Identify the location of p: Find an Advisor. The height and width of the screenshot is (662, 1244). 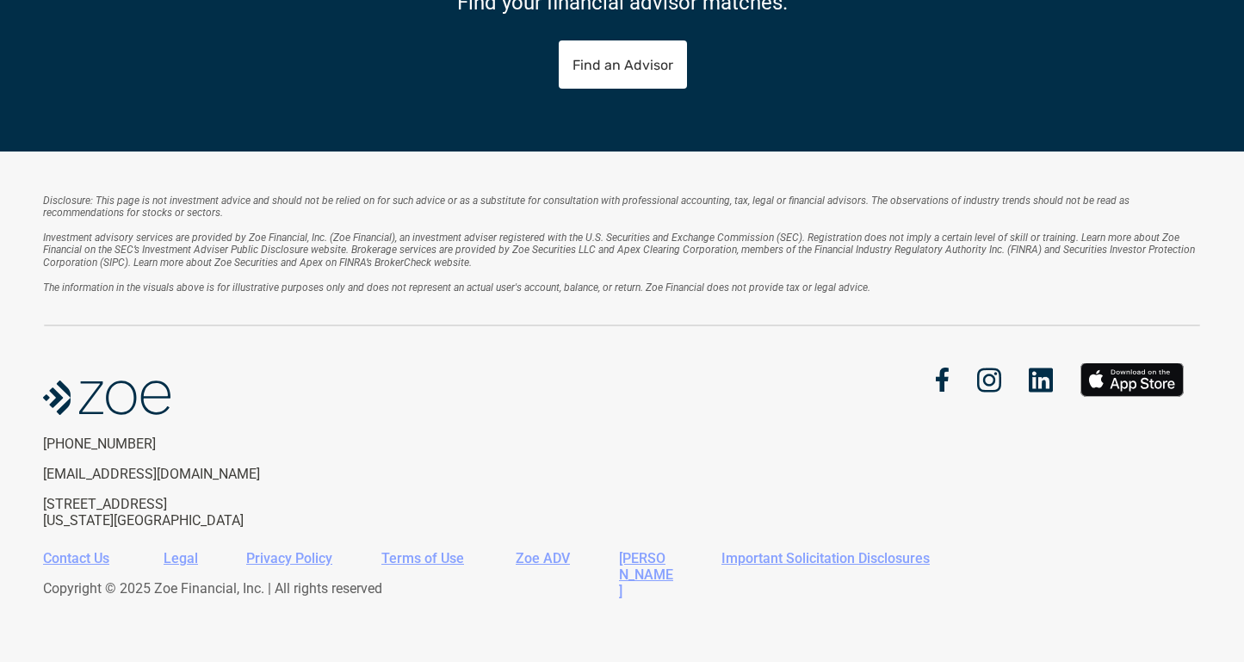
(622, 65).